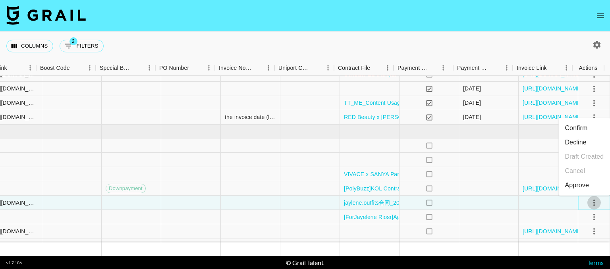 This screenshot has width=610, height=269. Describe the element at coordinates (30, 46) in the screenshot. I see `button: Select columns` at that location.